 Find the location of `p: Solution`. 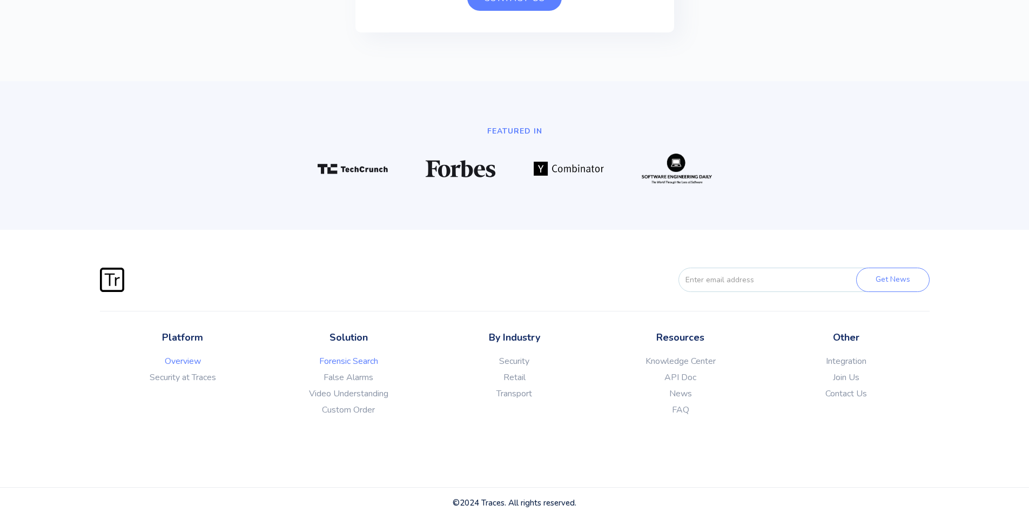

p: Solution is located at coordinates (349, 337).